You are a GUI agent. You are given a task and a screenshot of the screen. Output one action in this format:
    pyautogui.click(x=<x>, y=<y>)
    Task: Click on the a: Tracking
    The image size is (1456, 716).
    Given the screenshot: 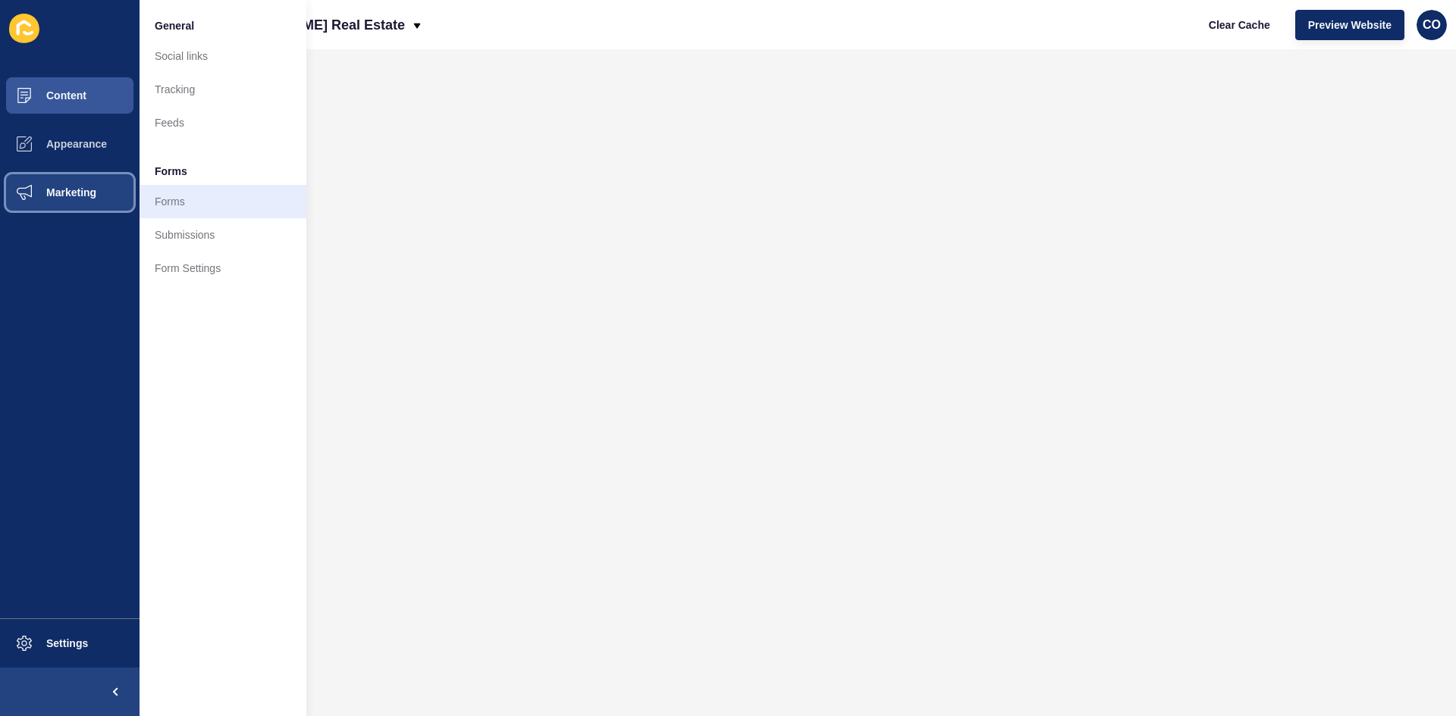 What is the action you would take?
    pyautogui.click(x=223, y=89)
    